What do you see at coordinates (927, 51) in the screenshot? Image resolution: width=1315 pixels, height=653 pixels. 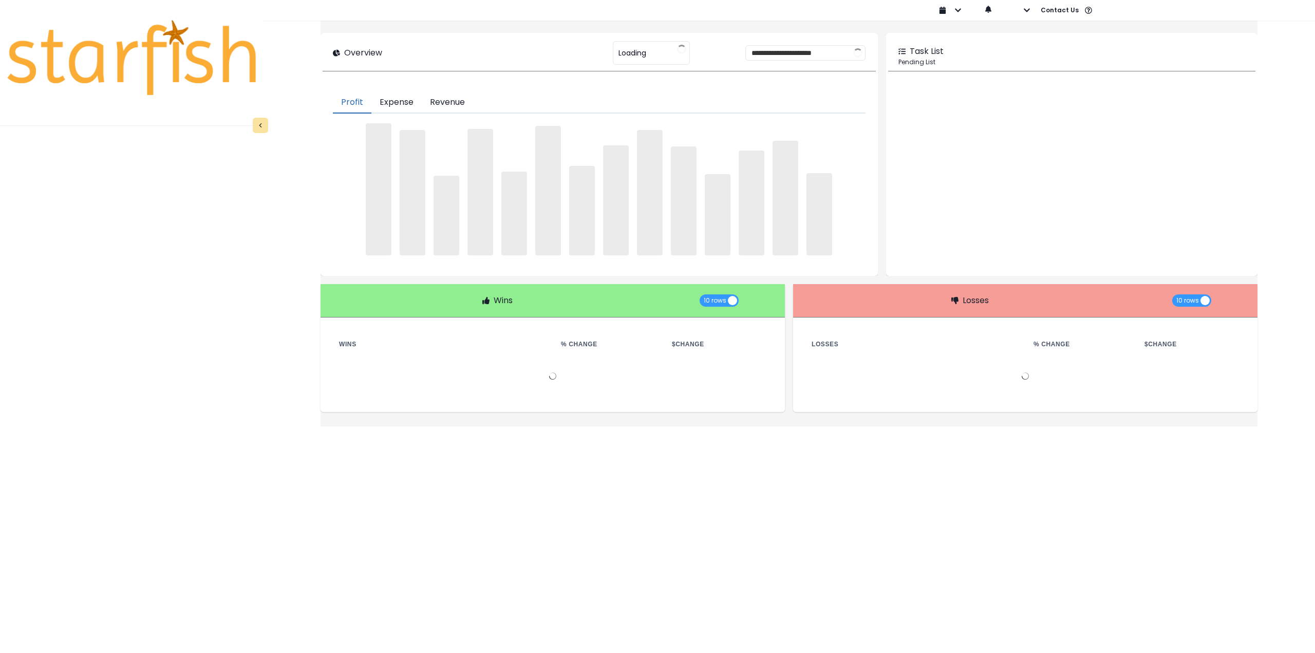 I see `p: Task List` at bounding box center [927, 51].